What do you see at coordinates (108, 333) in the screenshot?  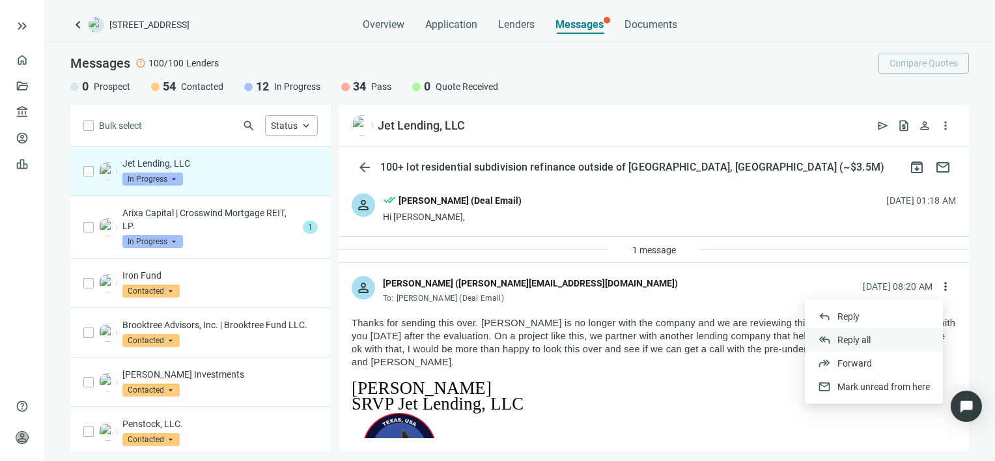 I see `img: 651566ba-9d14-4b9c-b59b-943f55c7b61a` at bounding box center [108, 333].